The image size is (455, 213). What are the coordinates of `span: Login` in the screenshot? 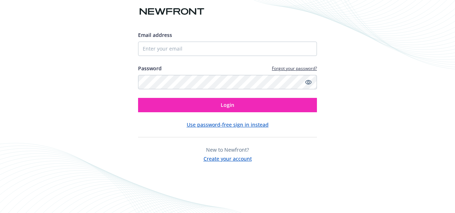 It's located at (228, 105).